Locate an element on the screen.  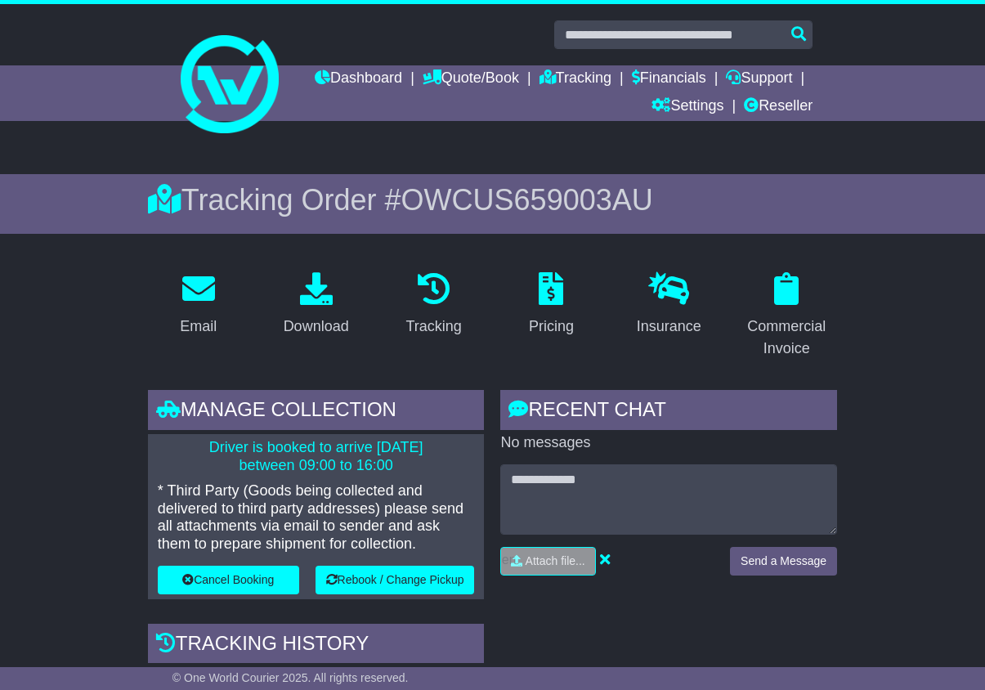
div: Tracking is located at coordinates (433, 326).